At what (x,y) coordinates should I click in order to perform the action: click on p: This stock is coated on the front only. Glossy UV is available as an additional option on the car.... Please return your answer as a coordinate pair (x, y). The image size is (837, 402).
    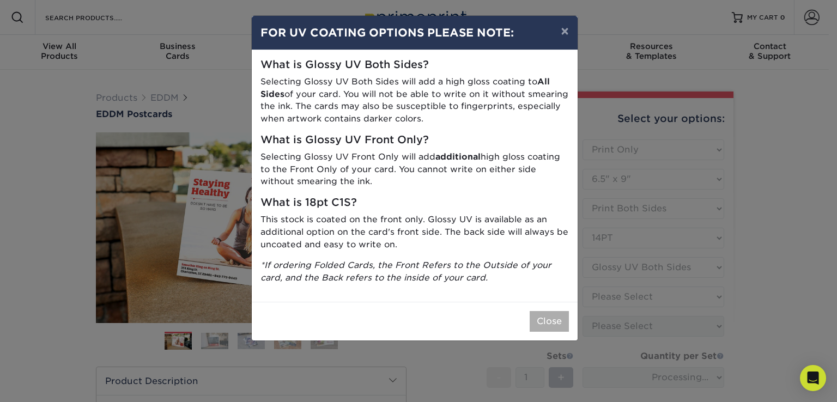
    Looking at the image, I should click on (415, 232).